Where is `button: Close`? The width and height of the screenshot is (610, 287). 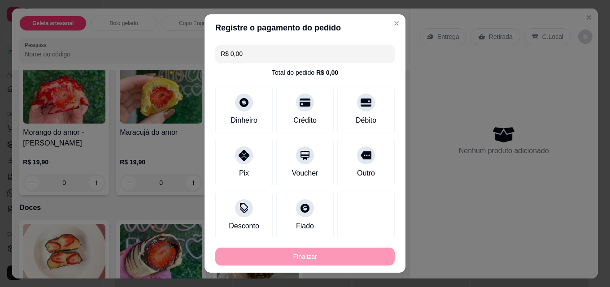
button: Close is located at coordinates (396, 23).